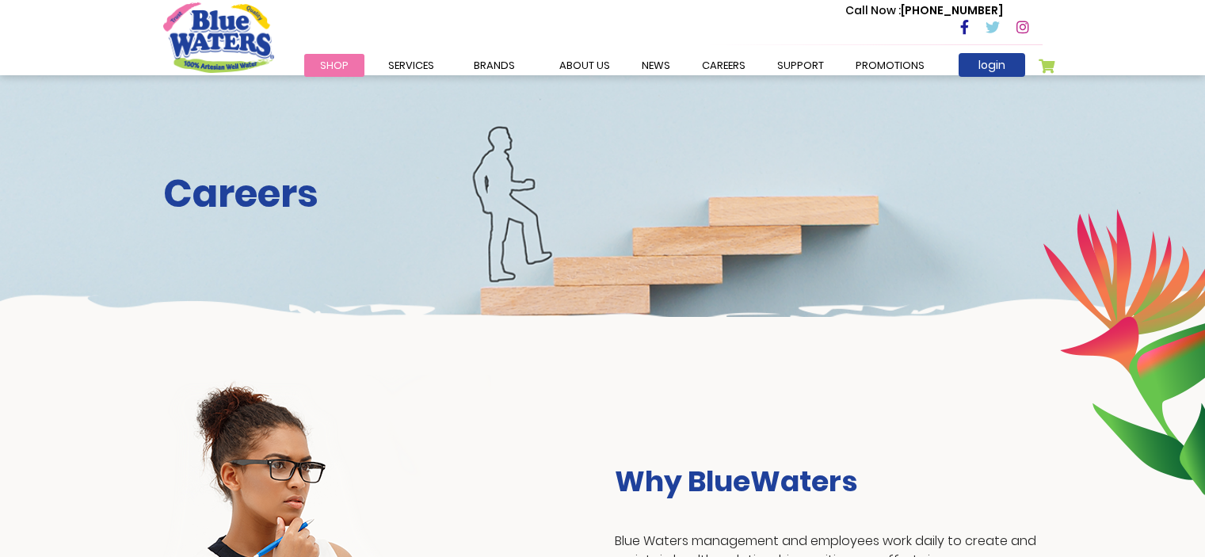 This screenshot has height=557, width=1205. What do you see at coordinates (800, 65) in the screenshot?
I see `a: support` at bounding box center [800, 65].